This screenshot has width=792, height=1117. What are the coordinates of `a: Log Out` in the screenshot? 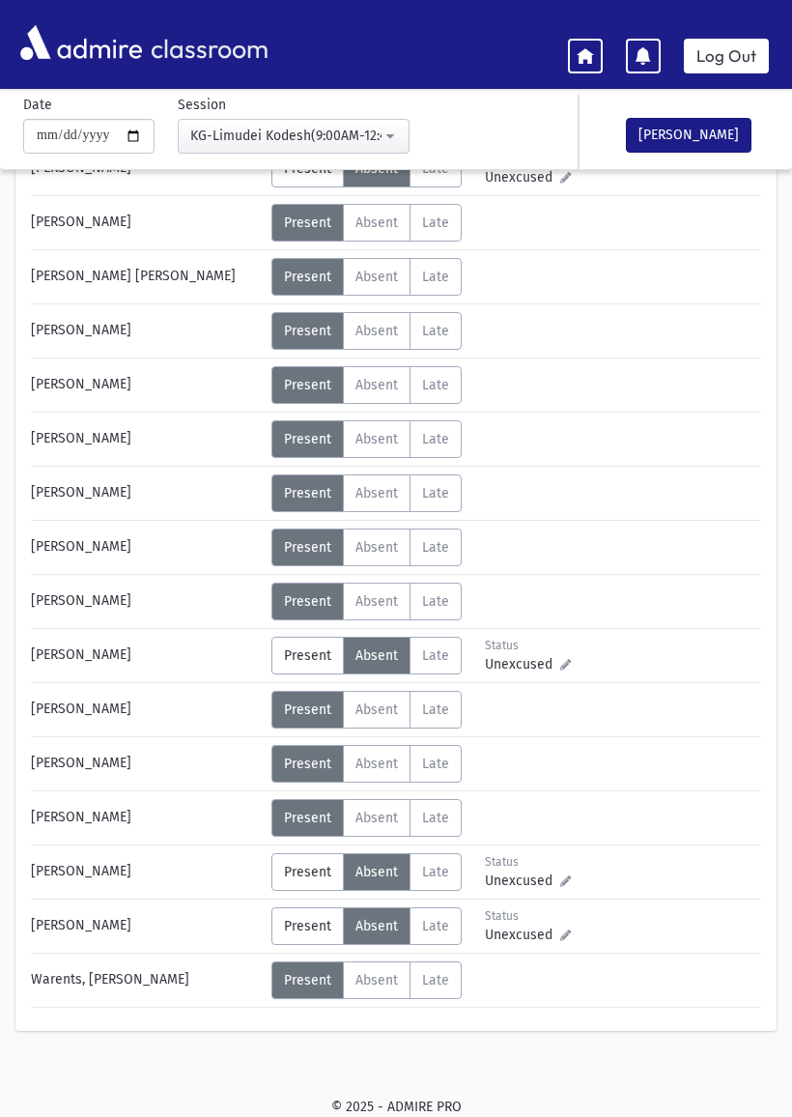 It's located at (726, 56).